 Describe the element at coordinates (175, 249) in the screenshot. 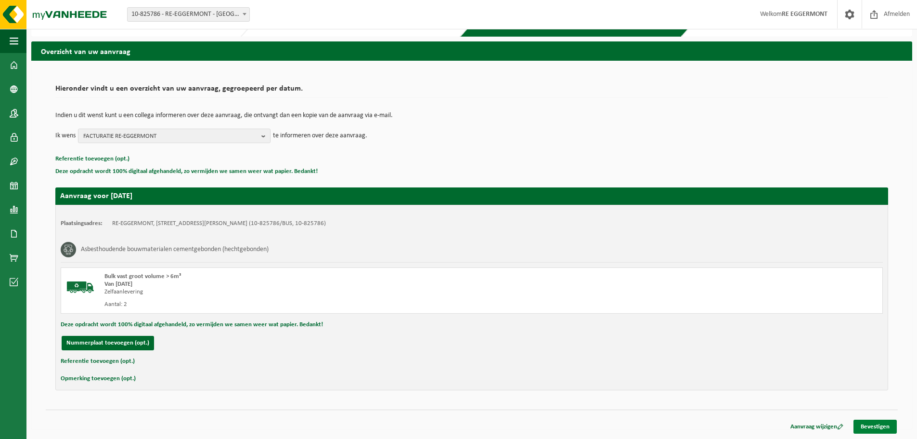

I see `h3: Asbesthoudende bouwmaterialen cementgebonden (hechtgebonden)` at that location.